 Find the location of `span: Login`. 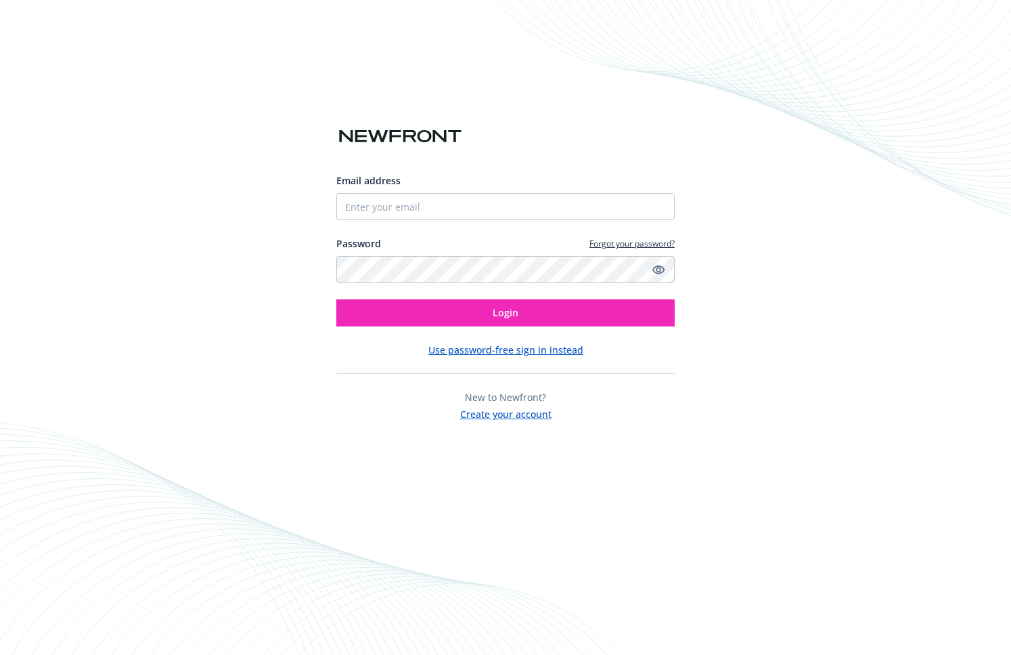

span: Login is located at coordinates (506, 312).